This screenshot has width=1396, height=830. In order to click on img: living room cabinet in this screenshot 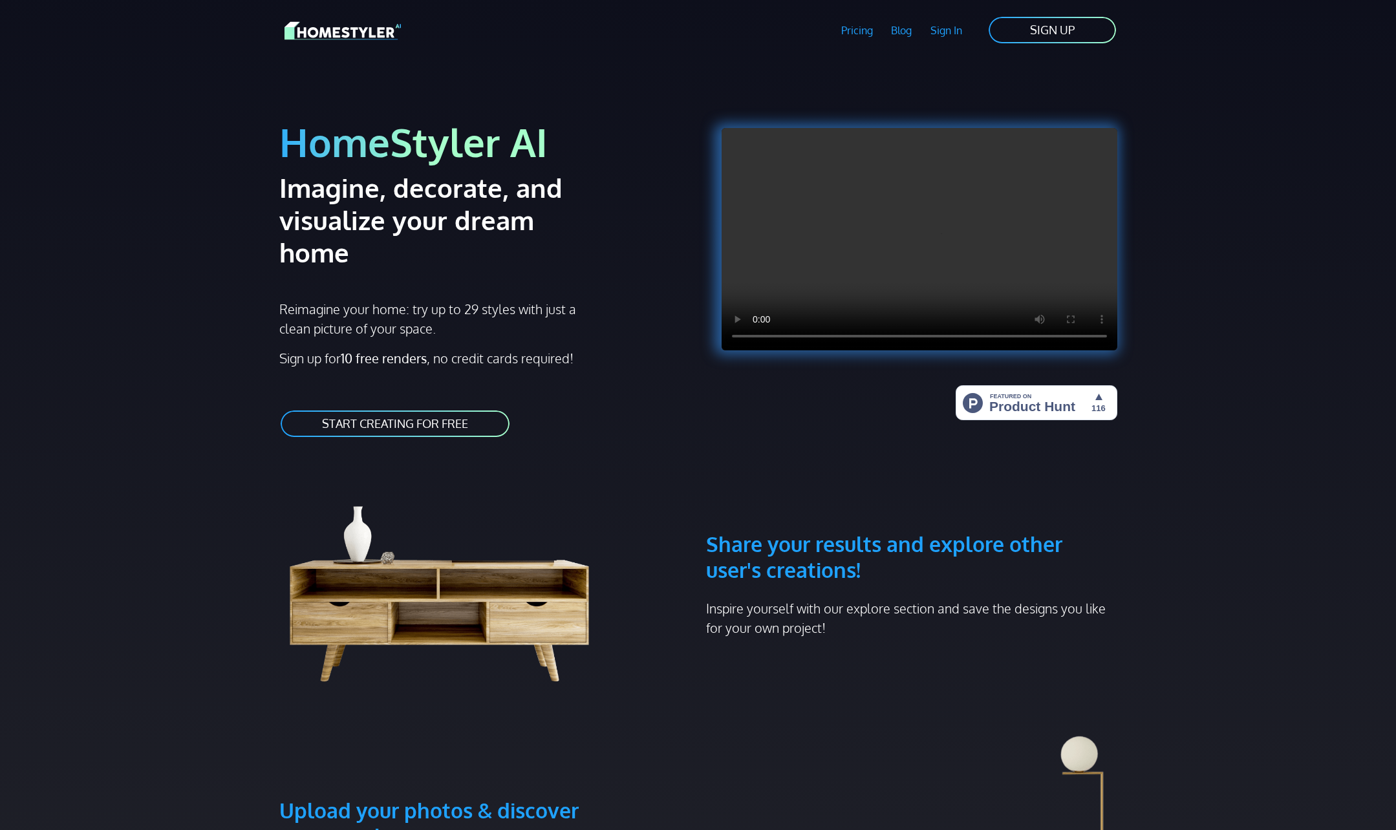, I will do `click(449, 579)`.